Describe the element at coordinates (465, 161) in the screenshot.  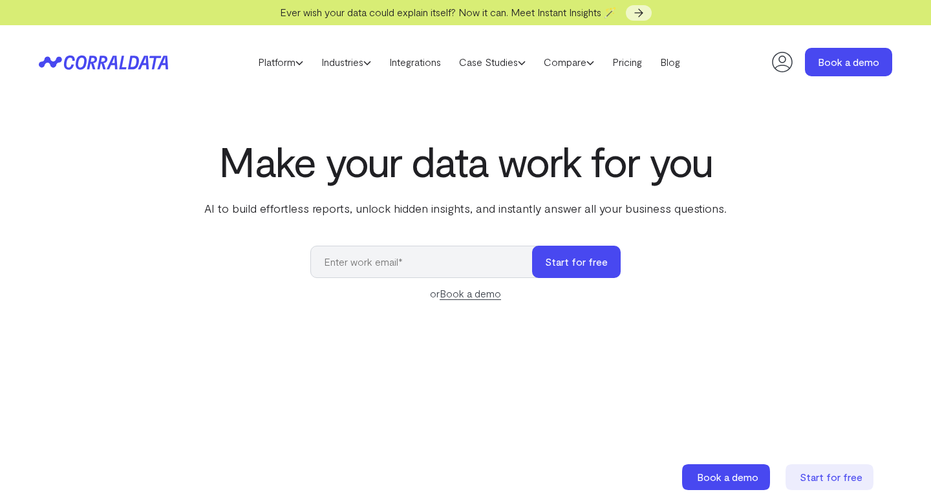
I see `h1: Make your data work for you` at that location.